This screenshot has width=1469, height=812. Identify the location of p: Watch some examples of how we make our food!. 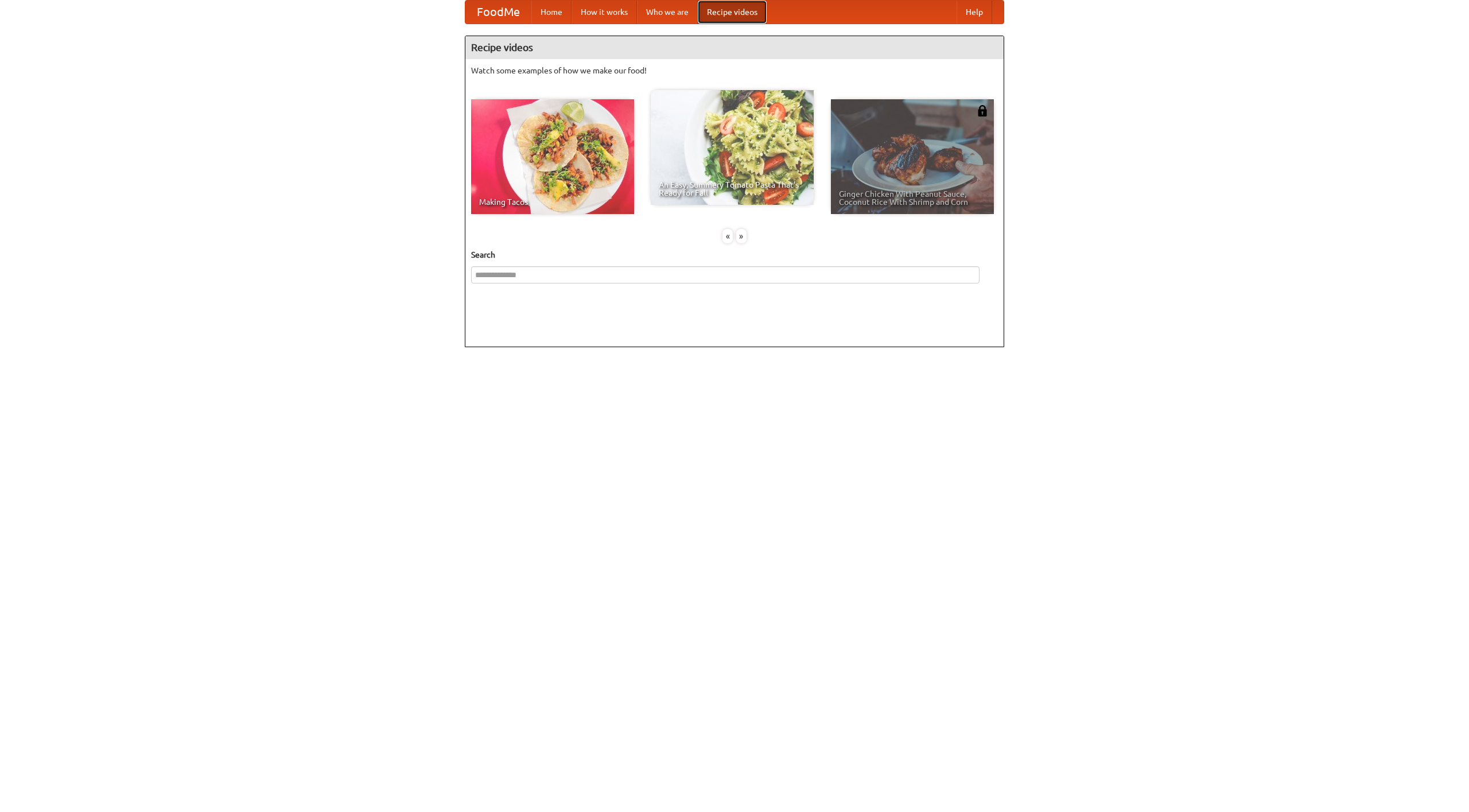
(734, 71).